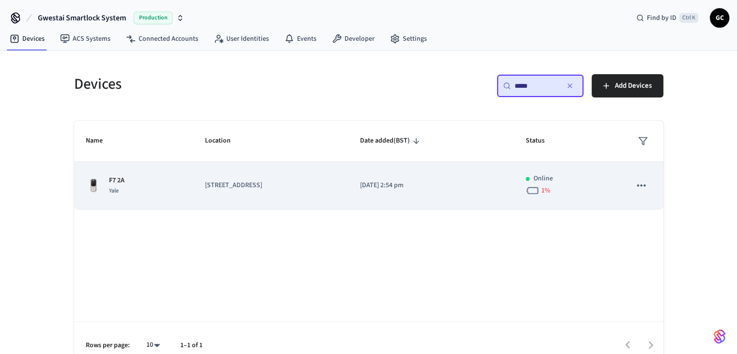 This screenshot has width=737, height=354. Describe the element at coordinates (369, 165) in the screenshot. I see `table: sticky table` at that location.